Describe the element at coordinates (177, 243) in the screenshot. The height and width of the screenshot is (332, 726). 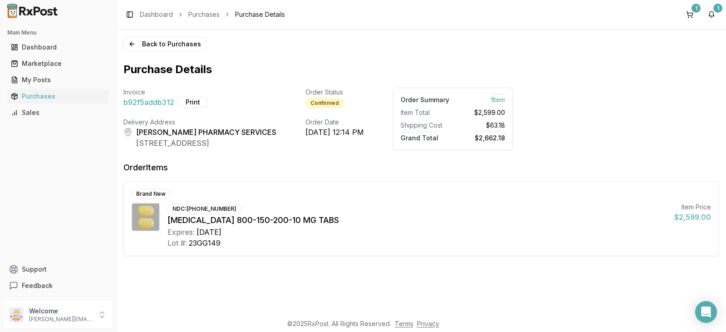
I see `div: Lot #:` at that location.